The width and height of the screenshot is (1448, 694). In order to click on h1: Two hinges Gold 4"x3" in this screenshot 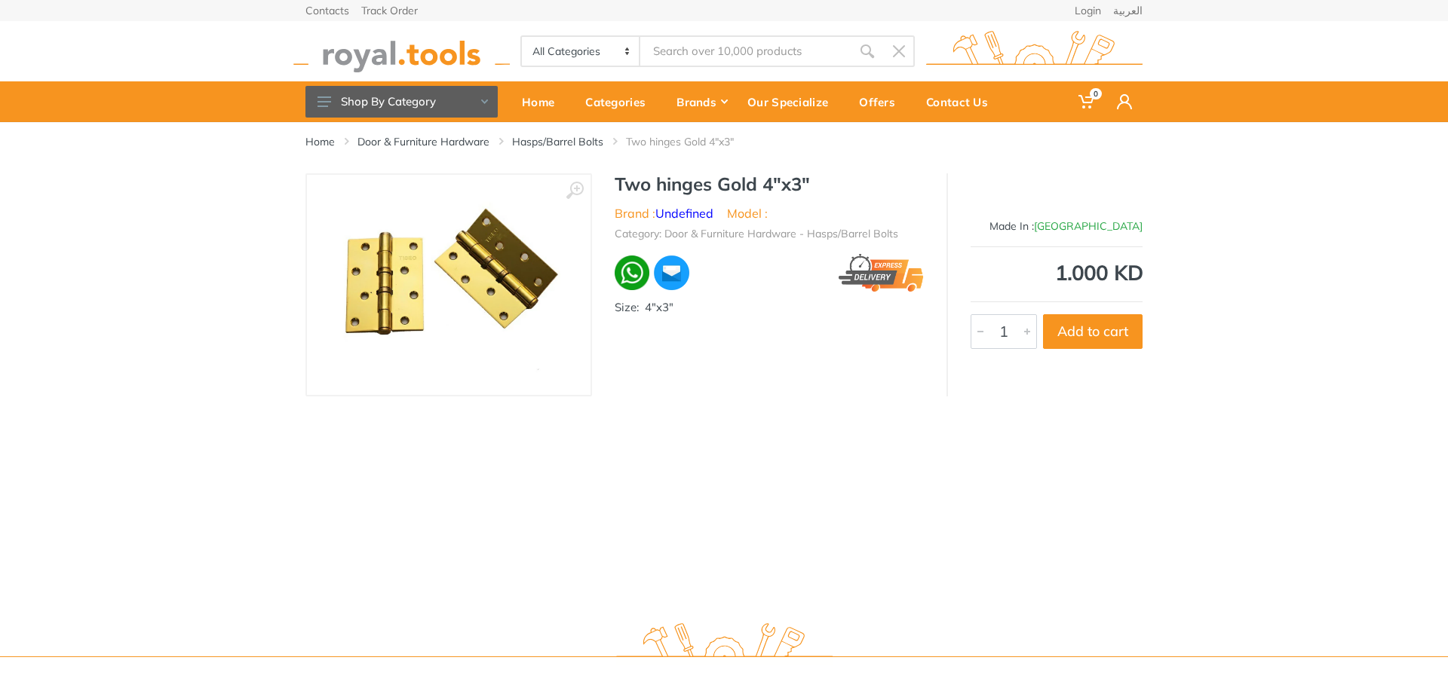, I will do `click(769, 184)`.